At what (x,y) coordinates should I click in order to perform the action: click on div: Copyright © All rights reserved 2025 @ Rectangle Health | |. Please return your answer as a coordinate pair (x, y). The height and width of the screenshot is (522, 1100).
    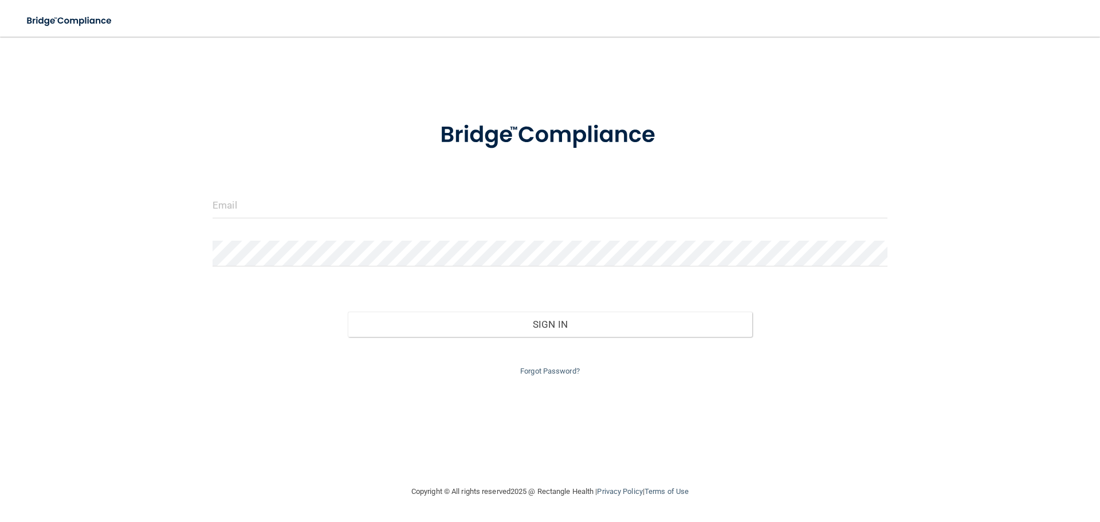
    Looking at the image, I should click on (550, 492).